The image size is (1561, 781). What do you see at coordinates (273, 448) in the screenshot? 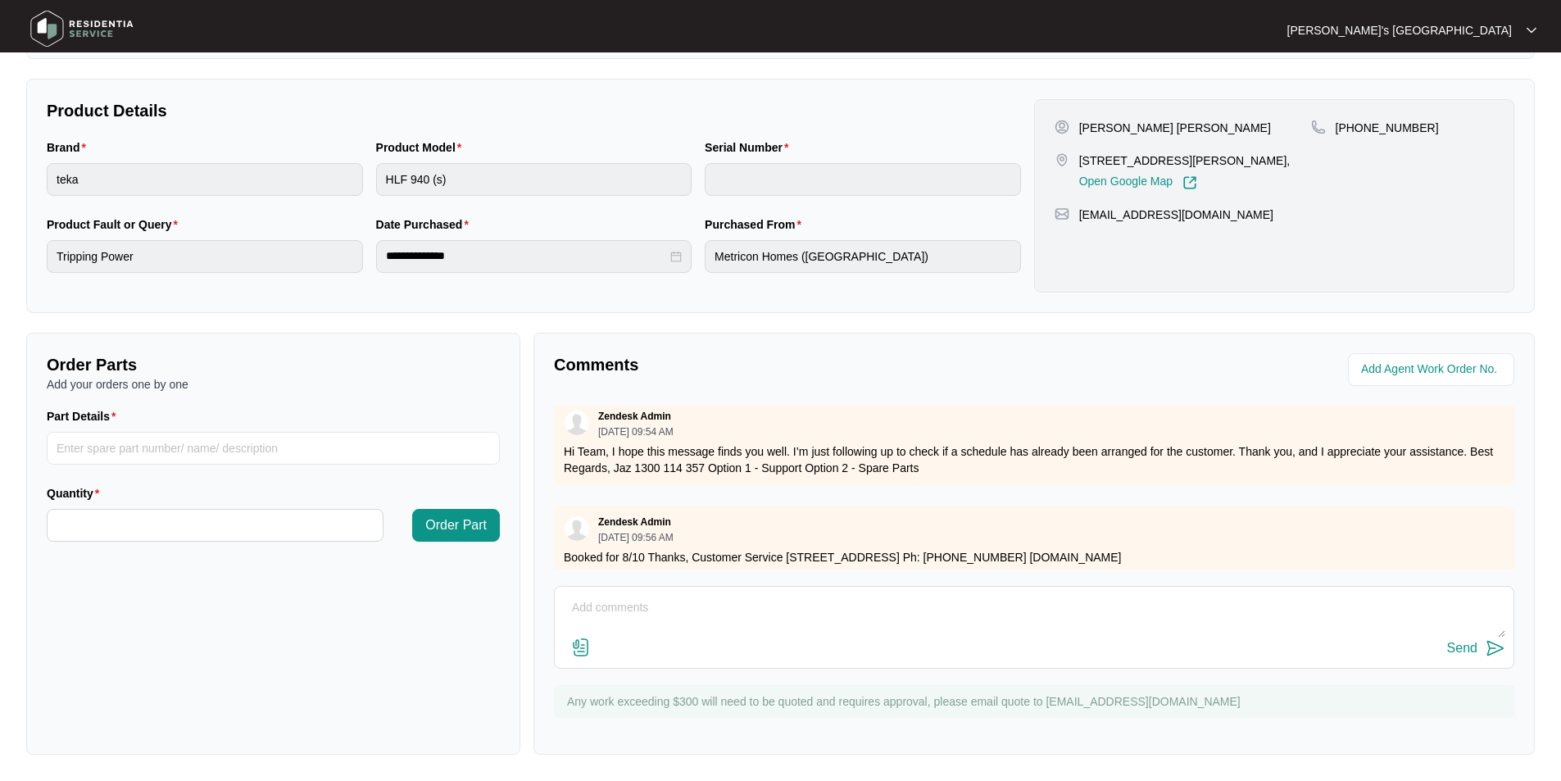
I see `input: Part Details` at bounding box center [273, 448].